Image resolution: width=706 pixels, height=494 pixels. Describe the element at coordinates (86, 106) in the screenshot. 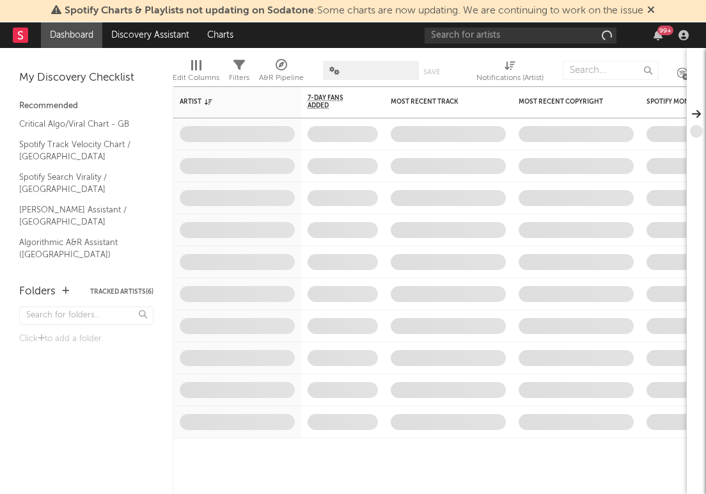

I see `div: Recommended` at that location.